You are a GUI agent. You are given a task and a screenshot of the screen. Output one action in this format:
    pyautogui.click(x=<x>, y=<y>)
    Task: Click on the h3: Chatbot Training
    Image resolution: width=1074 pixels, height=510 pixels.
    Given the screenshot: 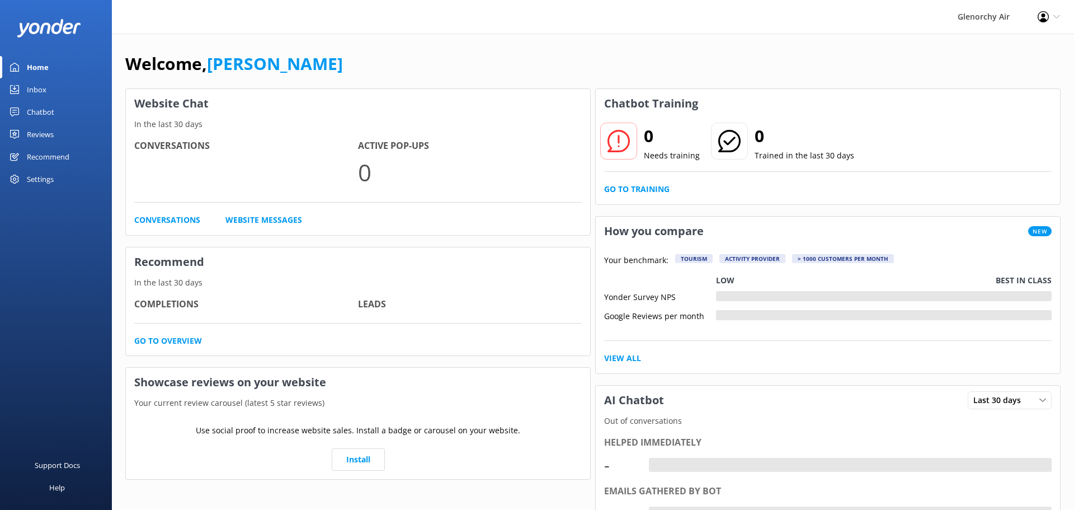 What is the action you would take?
    pyautogui.click(x=651, y=103)
    